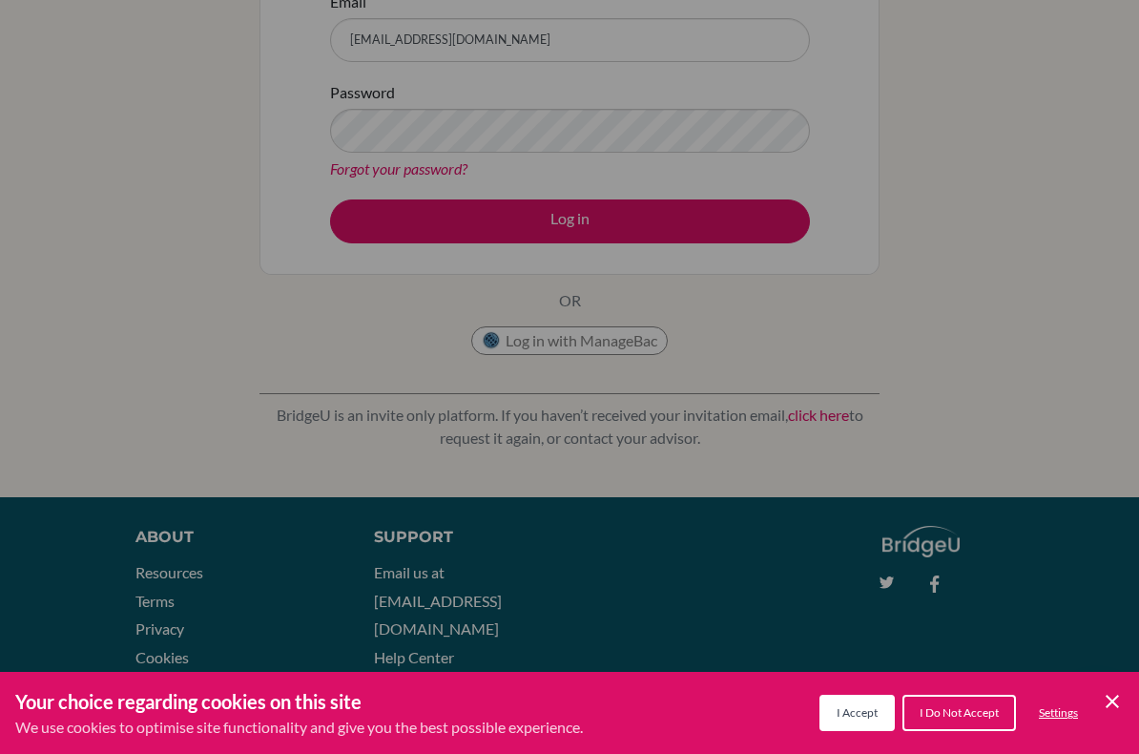 The image size is (1139, 754). What do you see at coordinates (299, 727) in the screenshot?
I see `p: We use cookies to optimise site functionality and give you the best possible experience.` at bounding box center [299, 727].